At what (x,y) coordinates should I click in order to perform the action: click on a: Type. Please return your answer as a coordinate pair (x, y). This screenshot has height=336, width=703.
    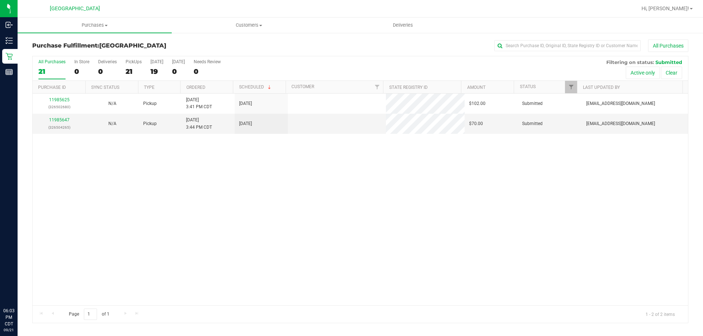
    Looking at the image, I should click on (149, 87).